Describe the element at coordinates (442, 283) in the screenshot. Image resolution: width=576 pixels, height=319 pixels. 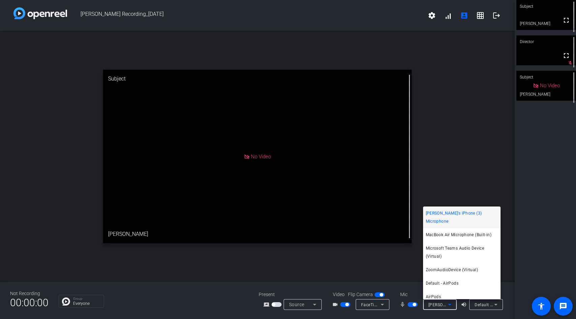
I see `span: Default - AirPods` at that location.